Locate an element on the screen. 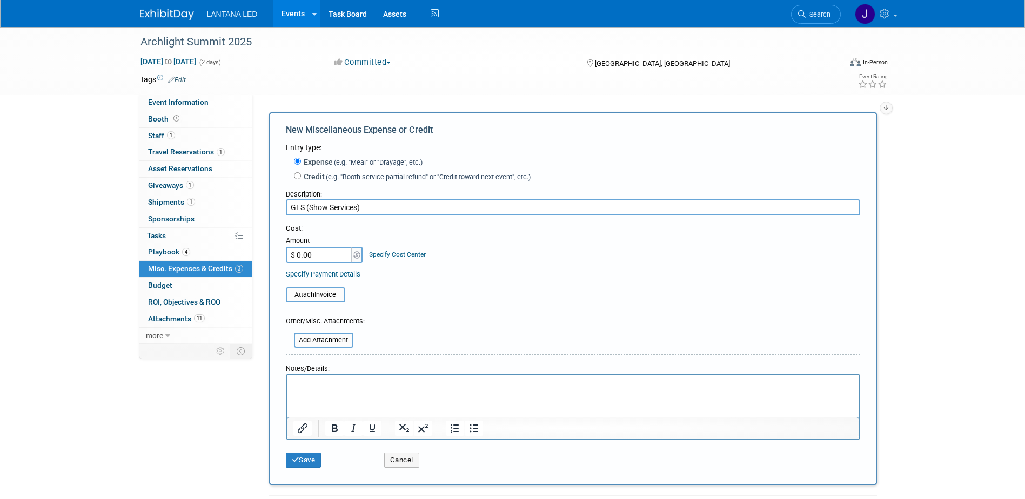  button: Bold is located at coordinates (334, 429).